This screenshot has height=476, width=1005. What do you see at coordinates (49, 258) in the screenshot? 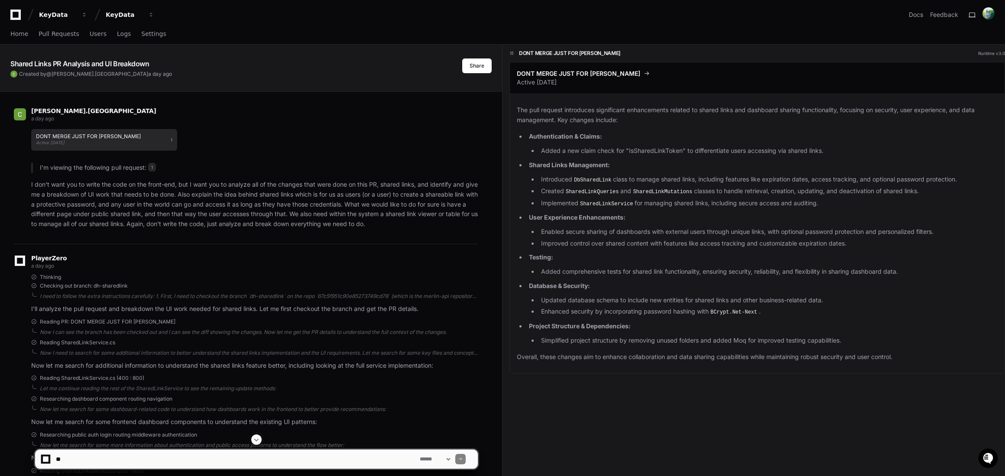
I see `span: PlayerZero` at bounding box center [49, 258].